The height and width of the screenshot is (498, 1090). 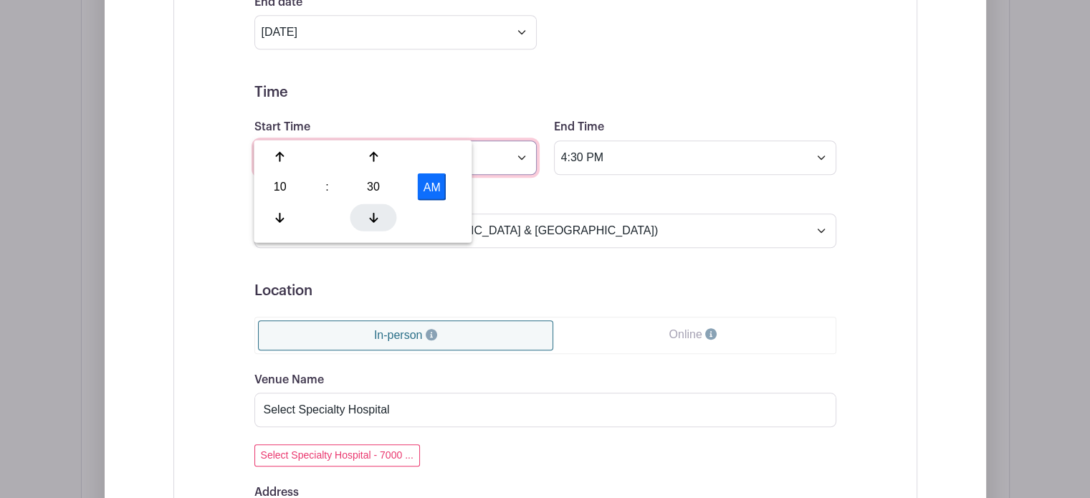 I want to click on label: Start Time, so click(x=282, y=127).